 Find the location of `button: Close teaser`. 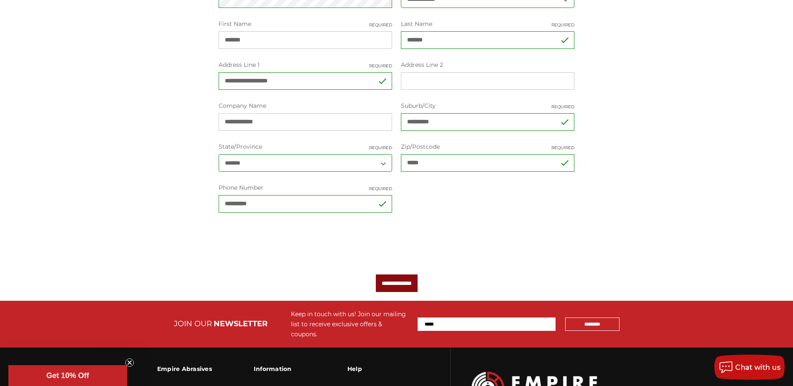

button: Close teaser is located at coordinates (130, 363).